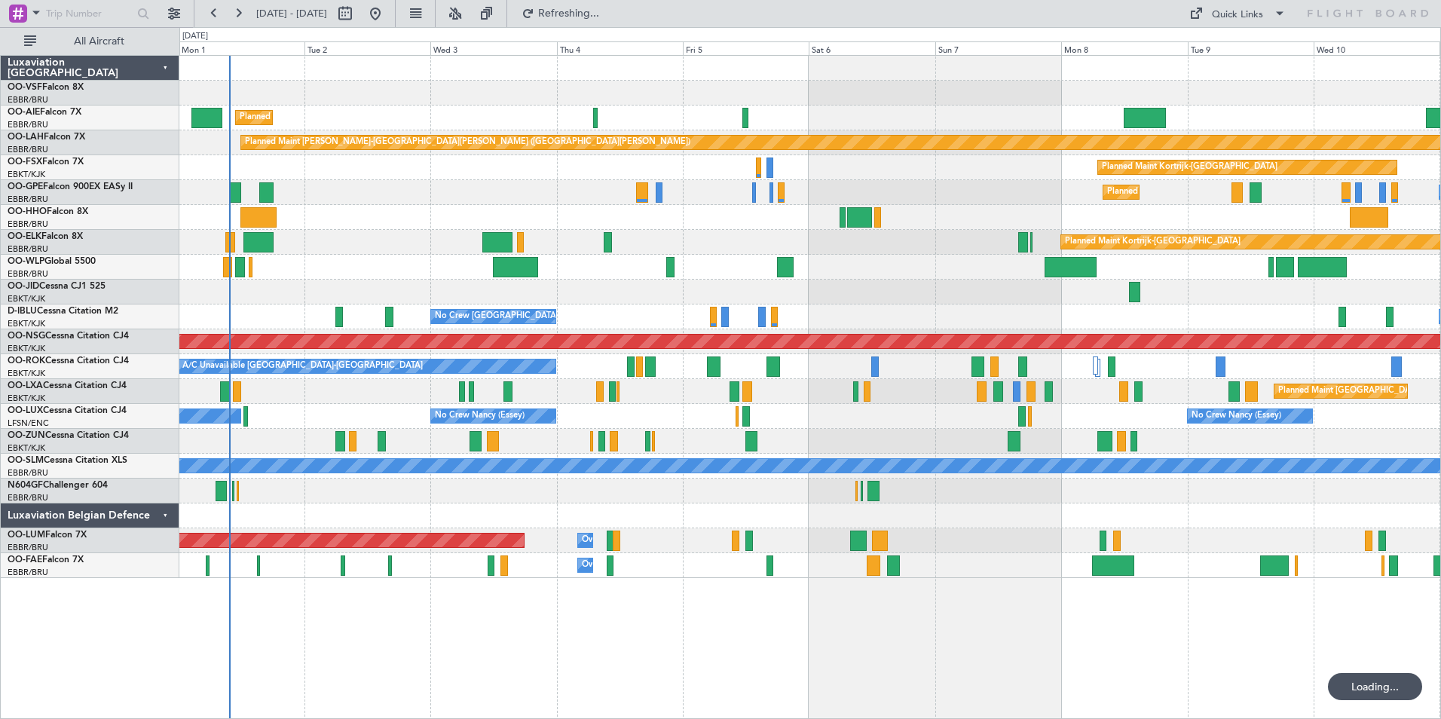 Image resolution: width=1441 pixels, height=719 pixels. What do you see at coordinates (26, 336) in the screenshot?
I see `span: OO-NSG` at bounding box center [26, 336].